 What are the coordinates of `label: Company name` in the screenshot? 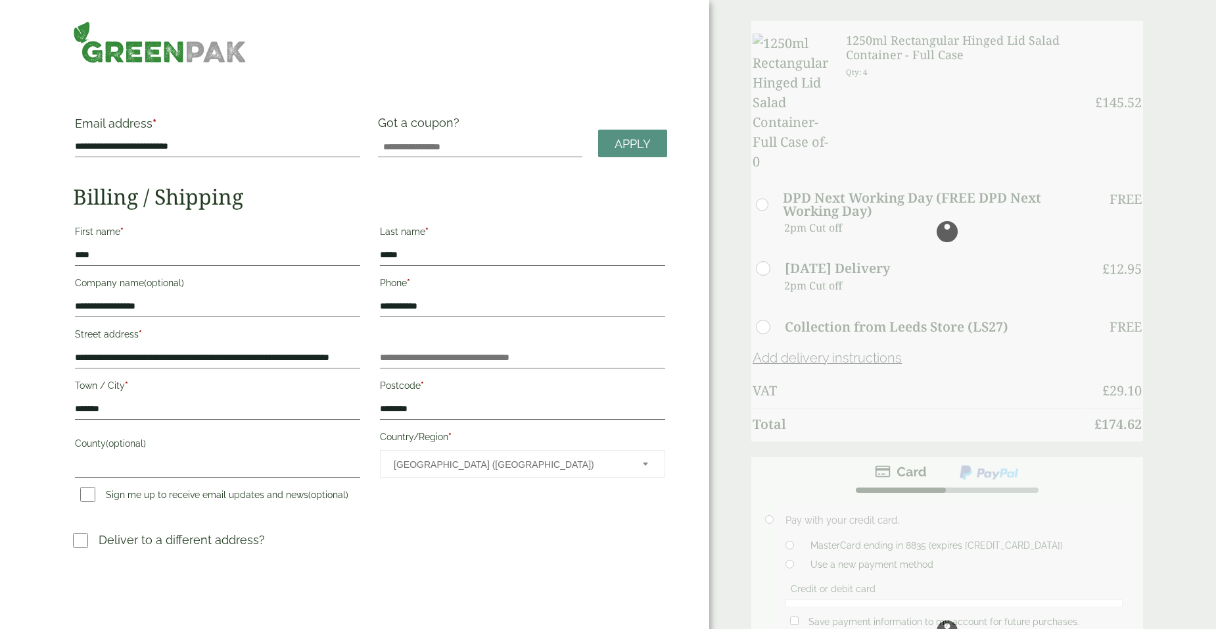 It's located at (218, 285).